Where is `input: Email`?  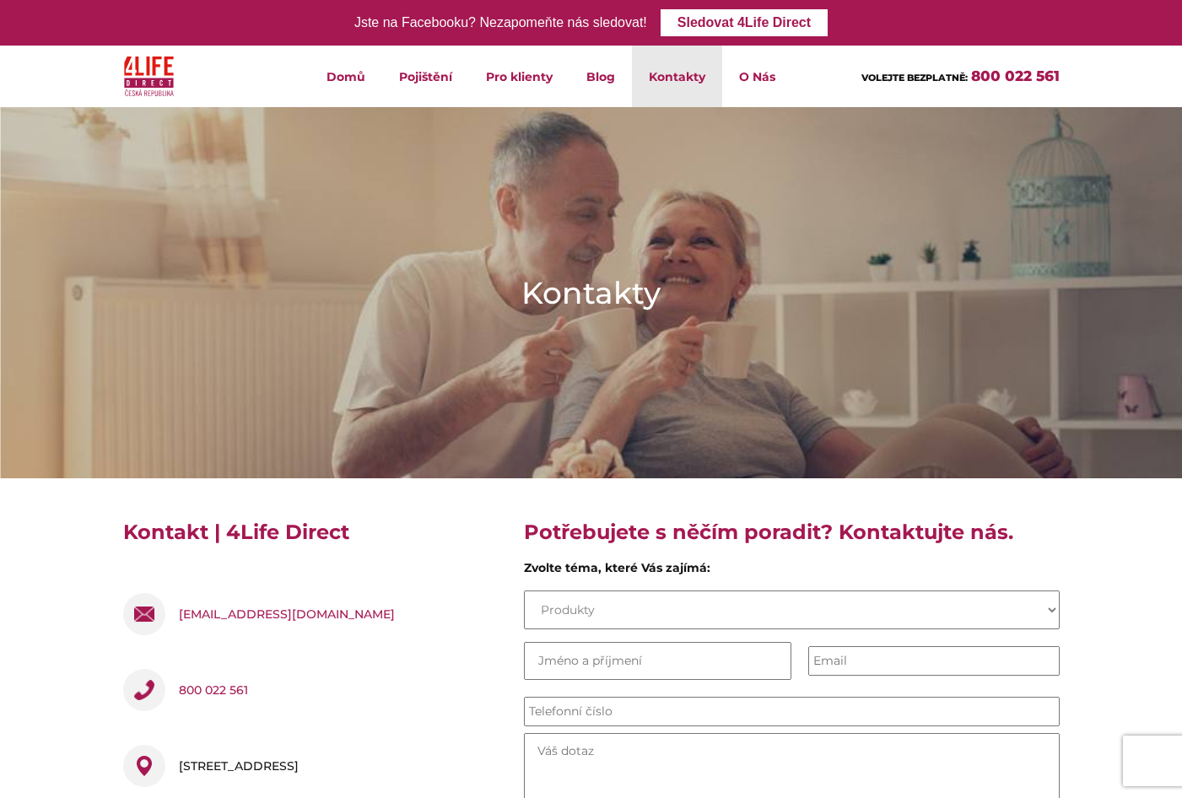
input: Email is located at coordinates (934, 660).